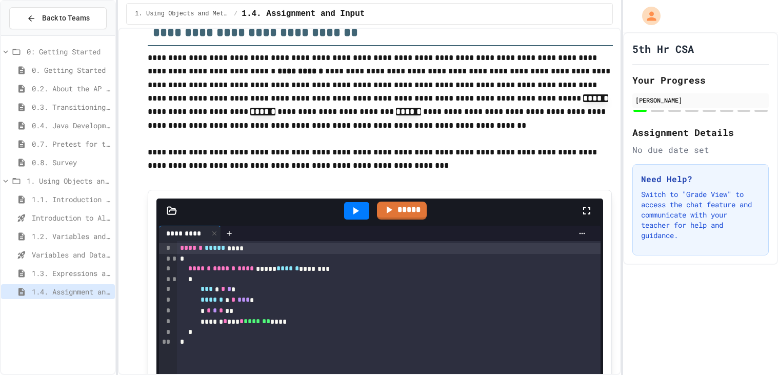  Describe the element at coordinates (71, 254) in the screenshot. I see `span: Variables and Data Types - Quiz` at that location.